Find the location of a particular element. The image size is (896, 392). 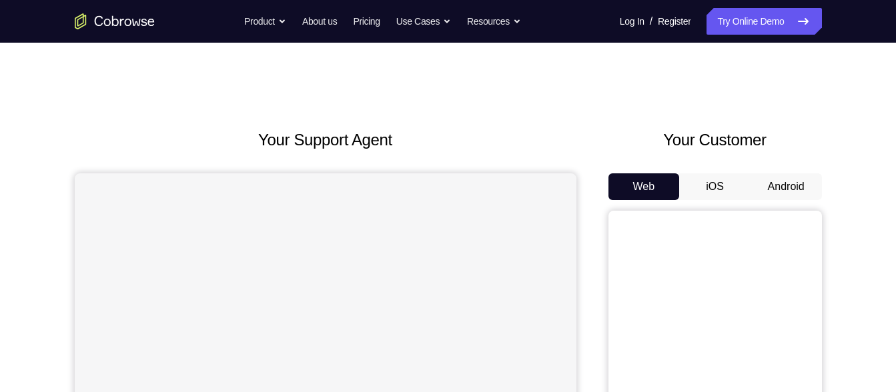

a: Try Online Demo is located at coordinates (764, 21).